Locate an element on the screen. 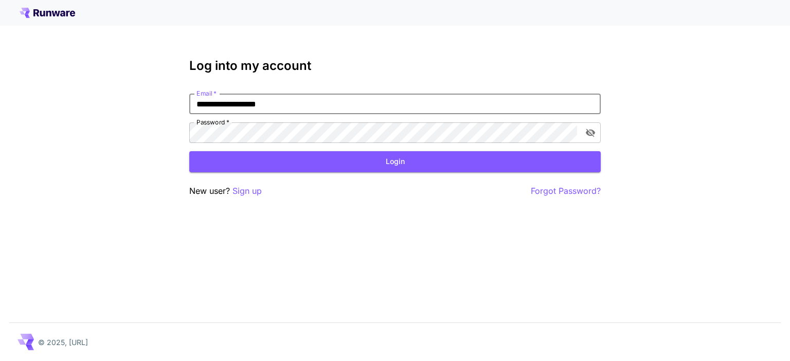 This screenshot has height=361, width=790. button: Forgot Password? is located at coordinates (565, 191).